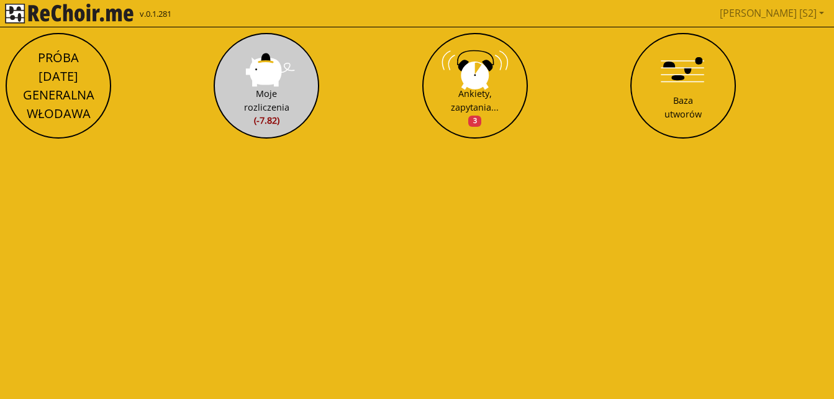 The image size is (834, 399). I want to click on div: Moje rozliczenia, so click(266, 107).